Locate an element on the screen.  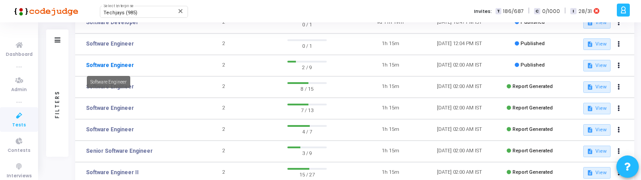
img: logo is located at coordinates (45, 11).